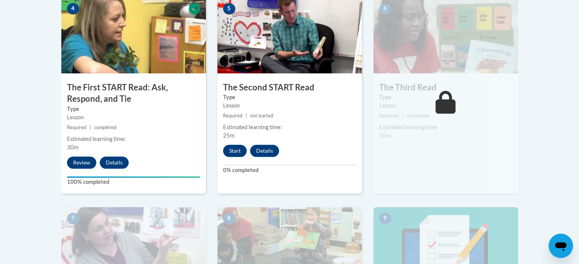 This screenshot has width=579, height=264. What do you see at coordinates (229, 9) in the screenshot?
I see `span: 5` at bounding box center [229, 9].